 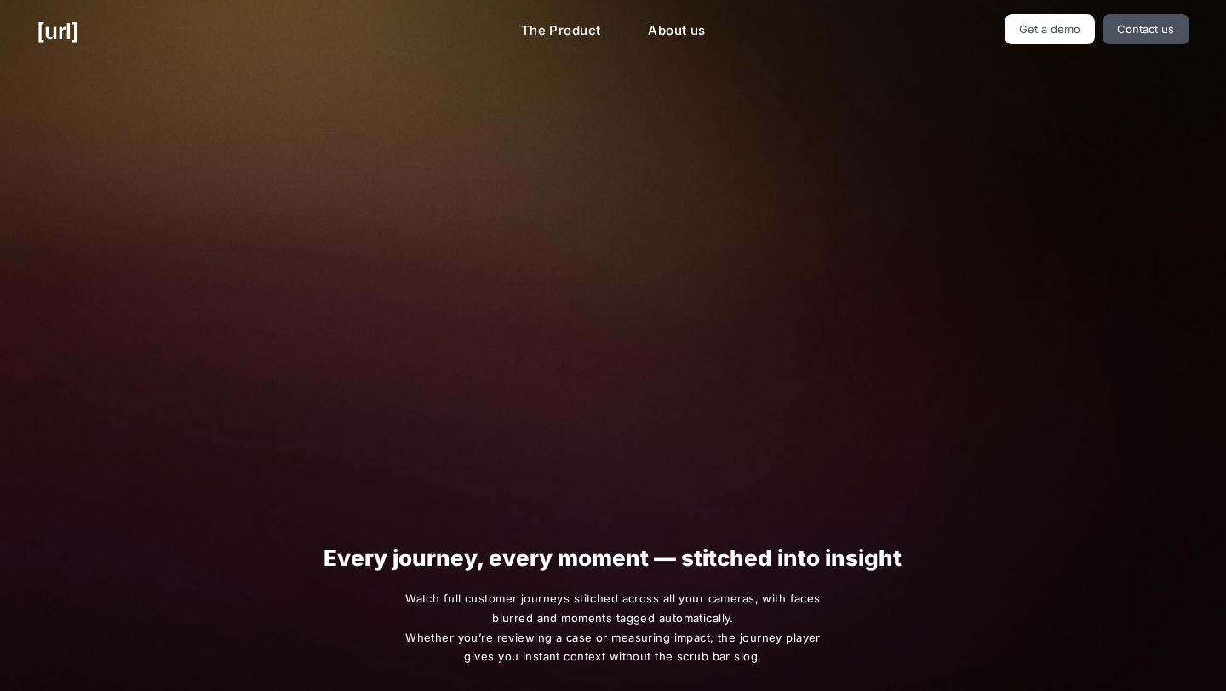 What do you see at coordinates (612, 558) in the screenshot?
I see `h1: Every journey, every moment — stitched into insight` at bounding box center [612, 558].